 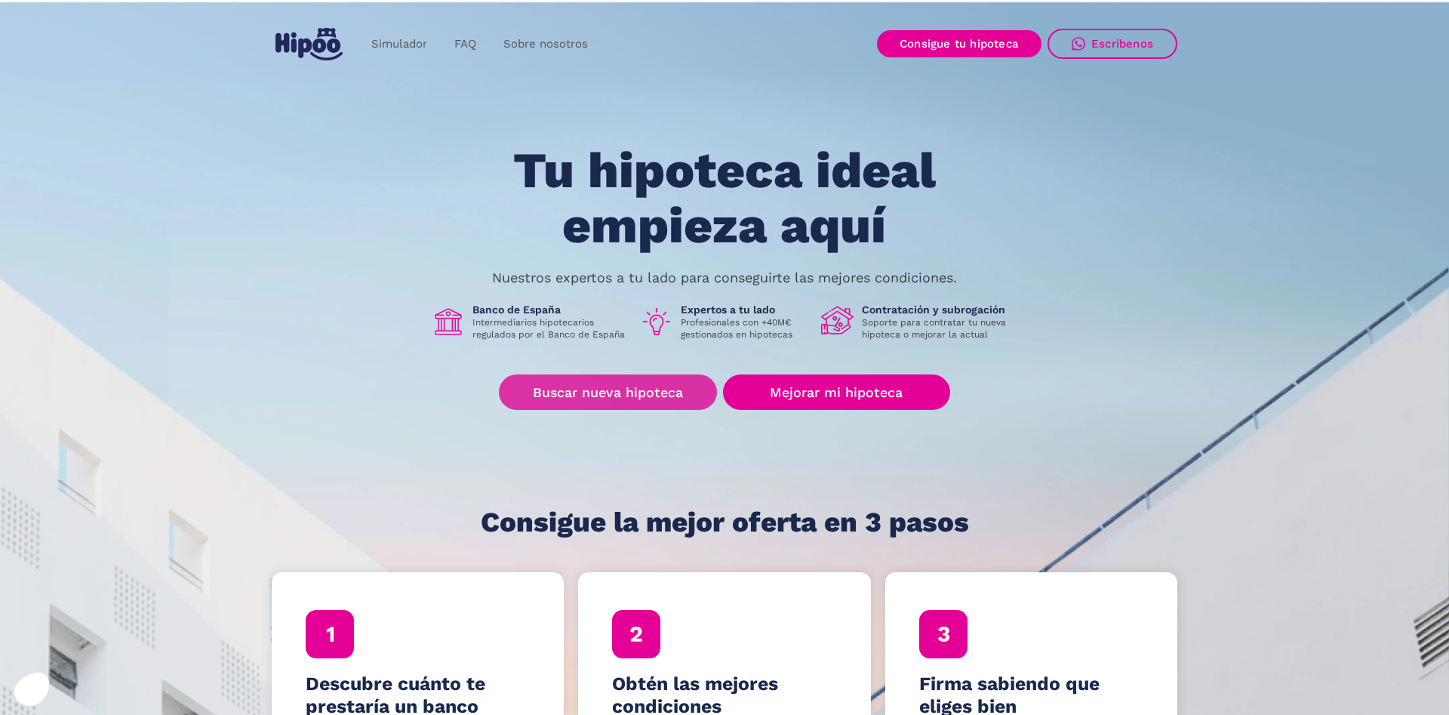 I want to click on a: FAQ, so click(x=465, y=44).